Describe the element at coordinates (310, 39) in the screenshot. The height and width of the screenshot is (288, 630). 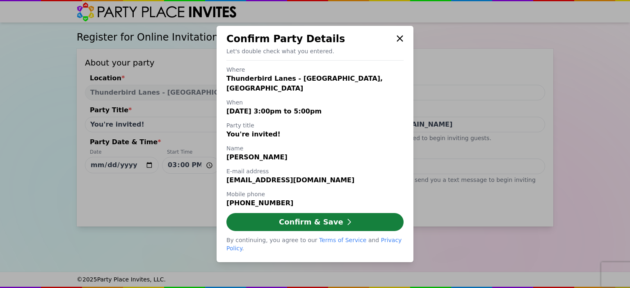
I see `div: Confirm Party Details` at that location.